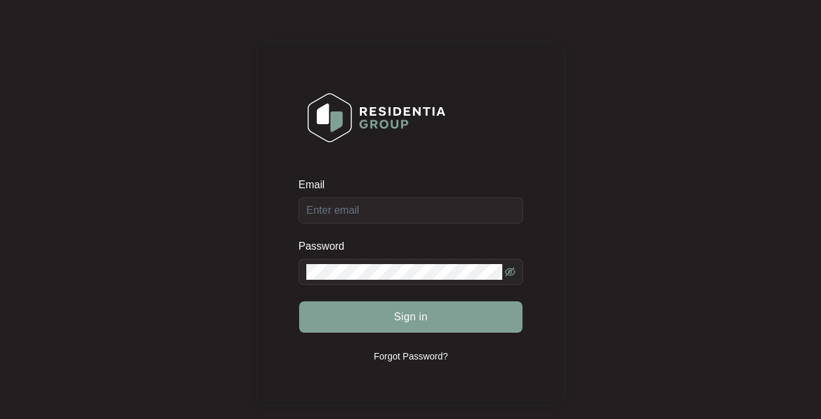 This screenshot has height=419, width=821. What do you see at coordinates (510, 272) in the screenshot?
I see `span: eye-invisible` at bounding box center [510, 272].